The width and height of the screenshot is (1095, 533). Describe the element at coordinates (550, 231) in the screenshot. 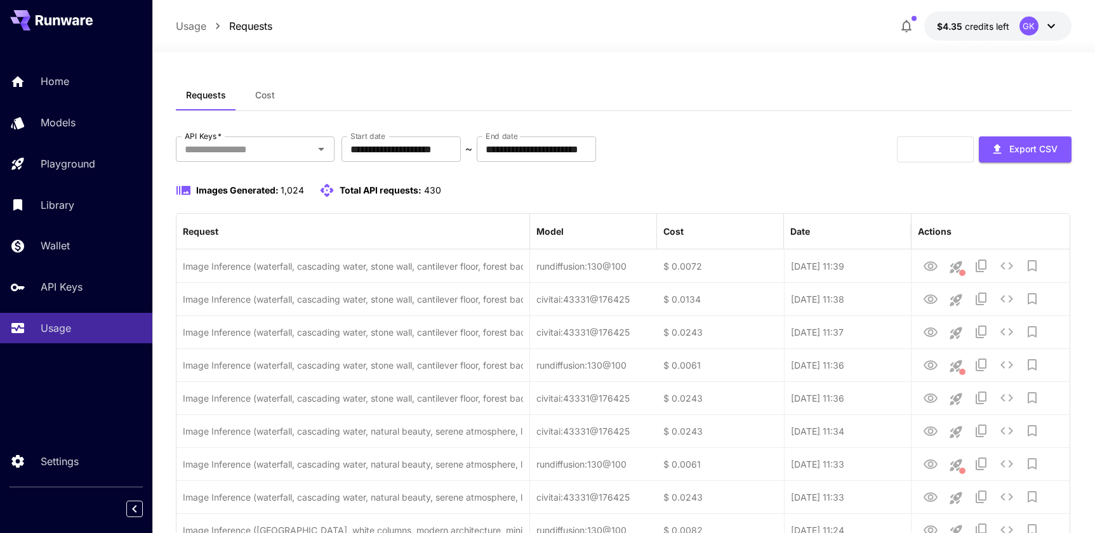

I see `div: Model` at that location.